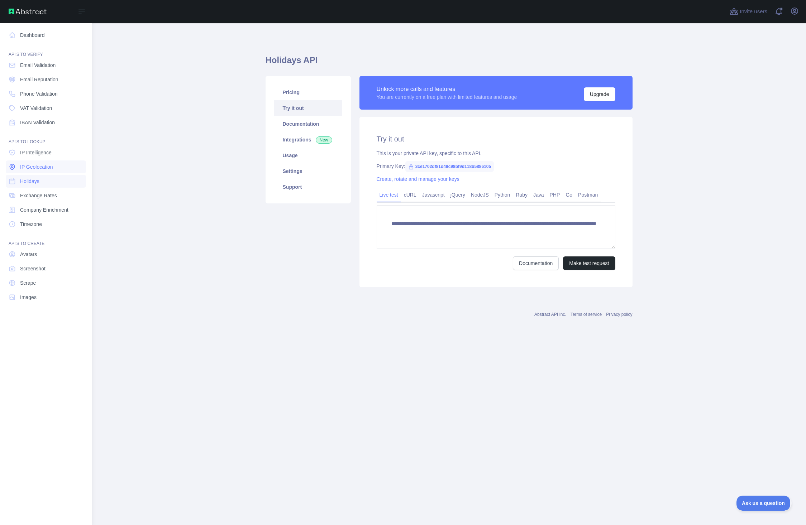  I want to click on a: jQuery, so click(458, 195).